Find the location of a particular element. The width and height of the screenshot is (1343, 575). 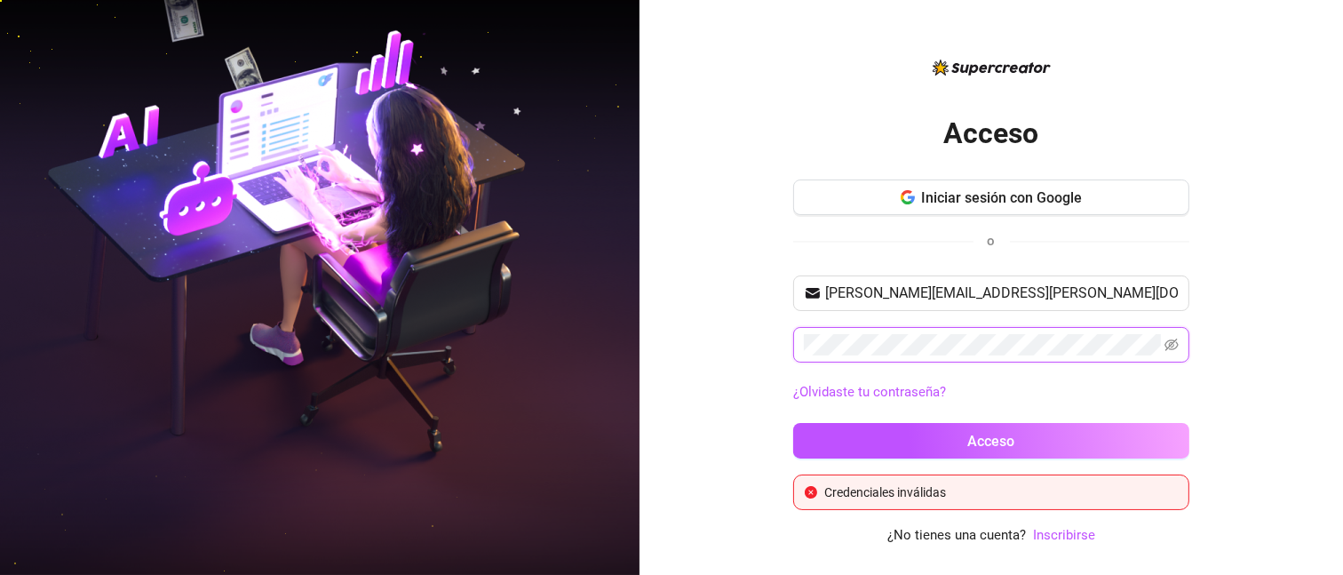

span: invisible para los ojos is located at coordinates (1171, 345).